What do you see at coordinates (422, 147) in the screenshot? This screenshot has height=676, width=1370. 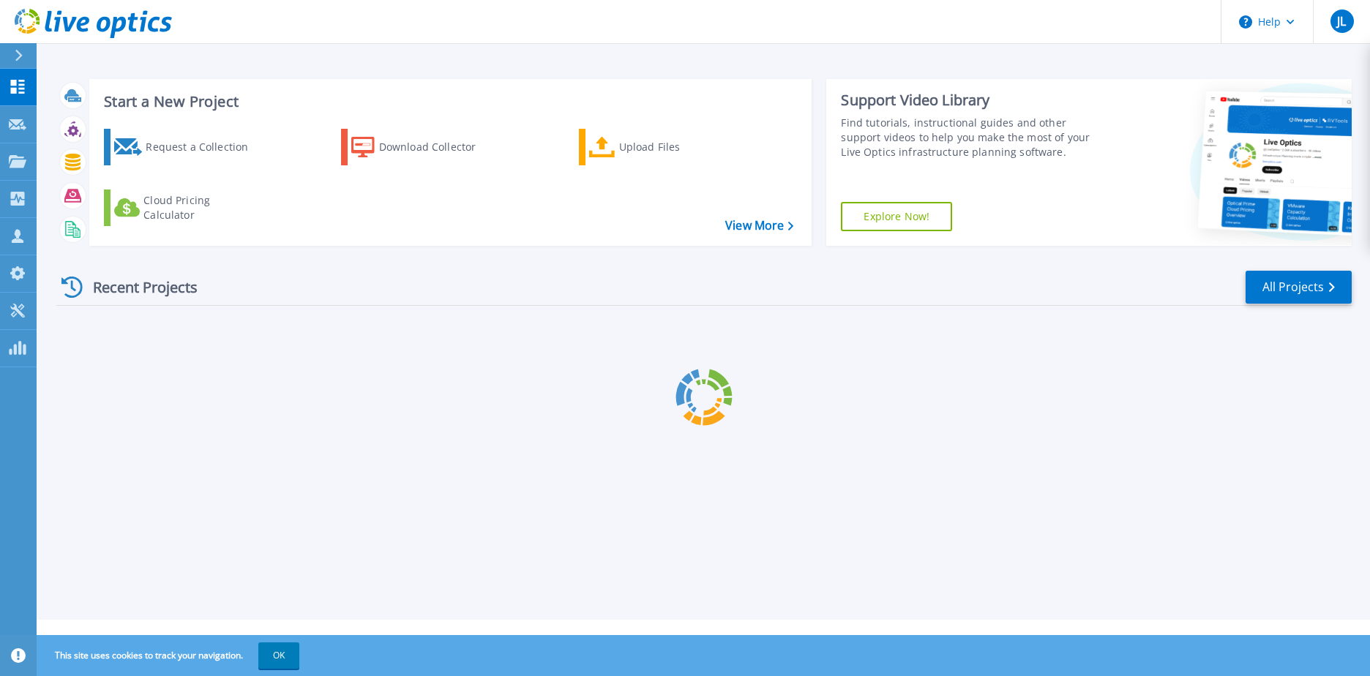 I see `a: Download Collector` at bounding box center [422, 147].